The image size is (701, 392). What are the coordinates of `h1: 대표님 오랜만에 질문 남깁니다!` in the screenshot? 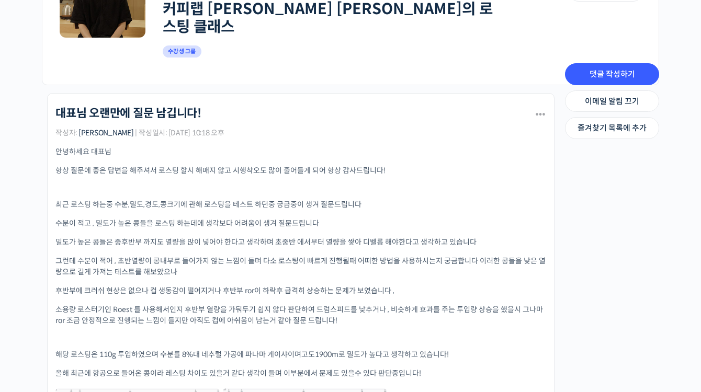 It's located at (128, 113).